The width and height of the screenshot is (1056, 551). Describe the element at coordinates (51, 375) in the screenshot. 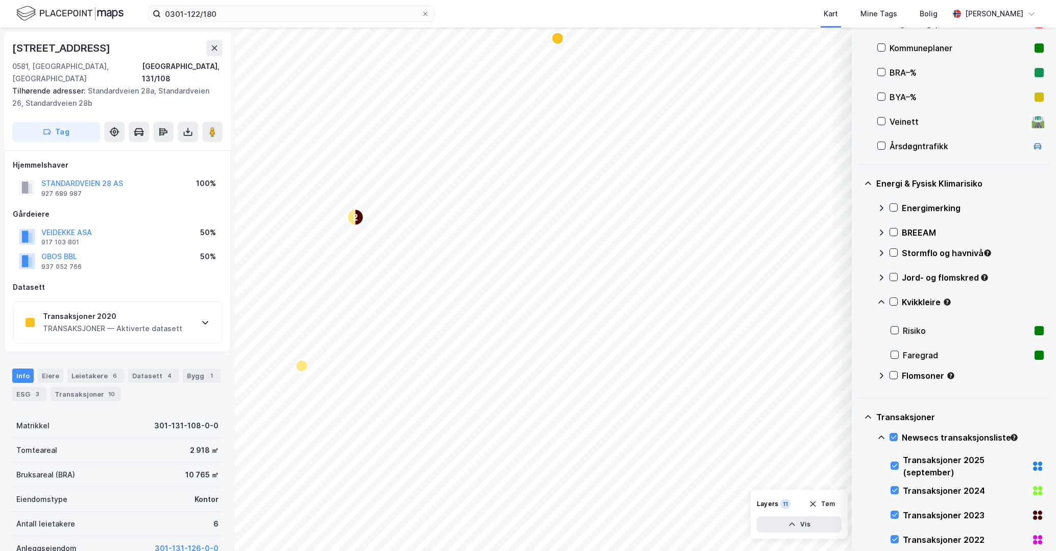

I see `div: Eiere` at that location.